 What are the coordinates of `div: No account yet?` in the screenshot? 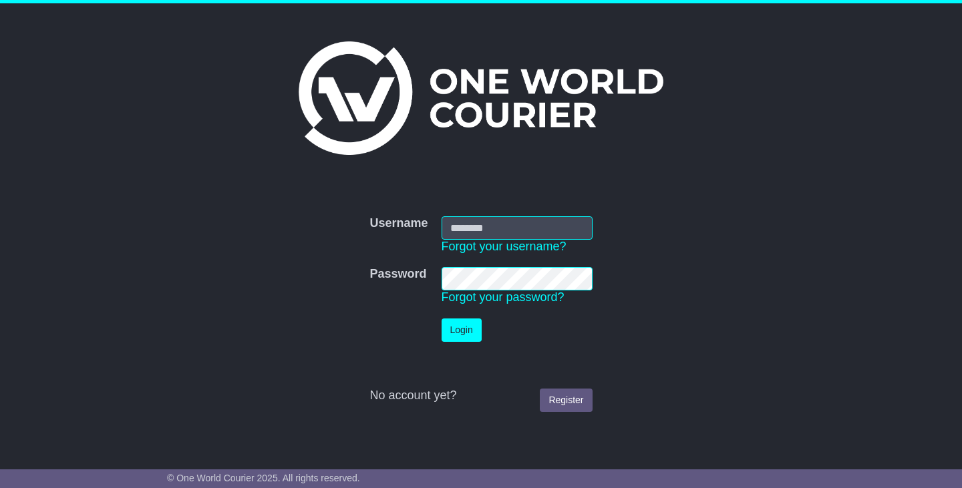 It's located at (480, 396).